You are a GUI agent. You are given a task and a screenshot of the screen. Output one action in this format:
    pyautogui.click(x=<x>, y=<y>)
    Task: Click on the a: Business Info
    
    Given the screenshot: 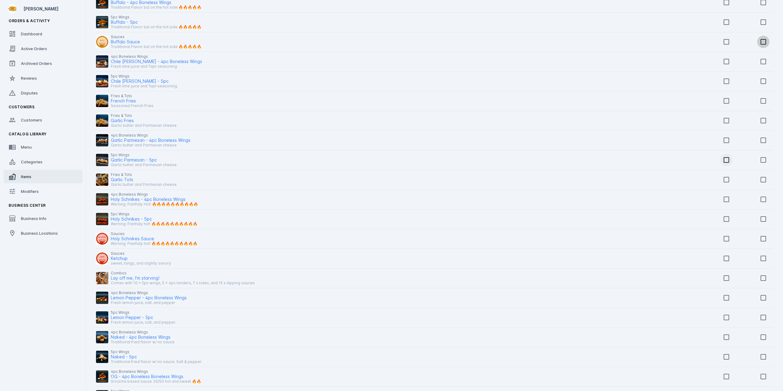 What is the action you would take?
    pyautogui.click(x=43, y=218)
    